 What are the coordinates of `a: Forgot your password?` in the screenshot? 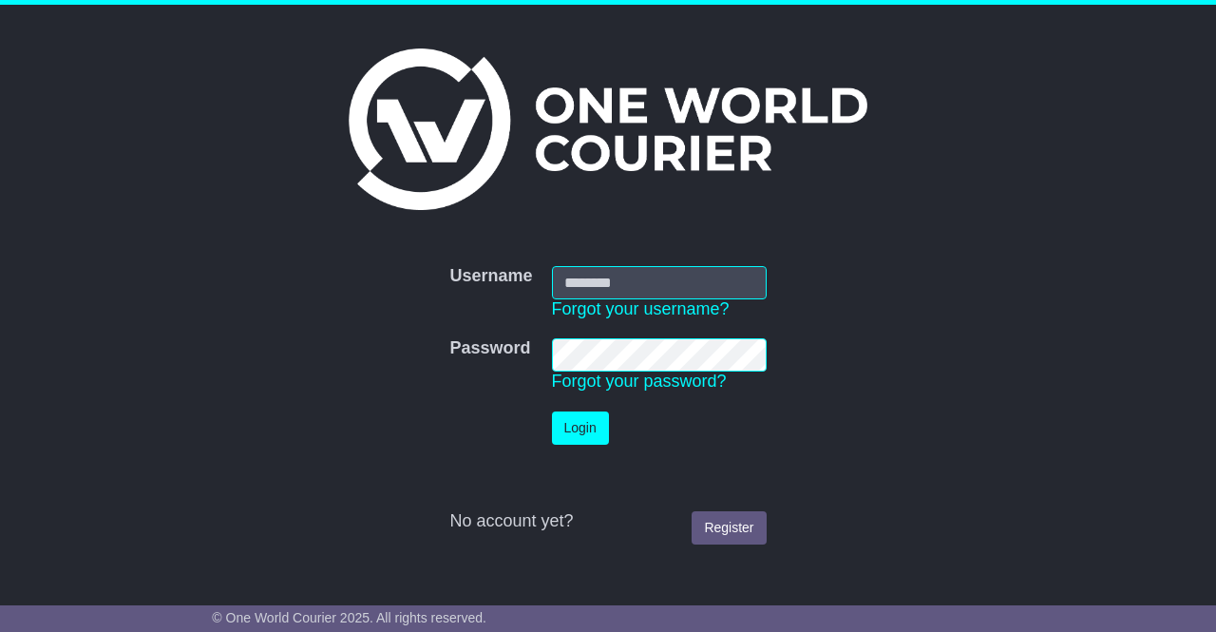 It's located at (639, 381).